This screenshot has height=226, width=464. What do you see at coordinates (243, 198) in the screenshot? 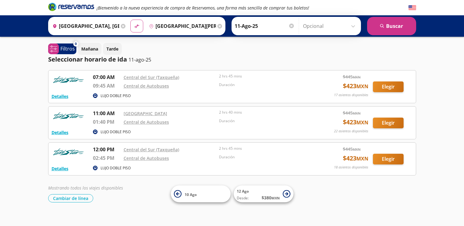
I see `span: Desde:` at bounding box center [243, 198].